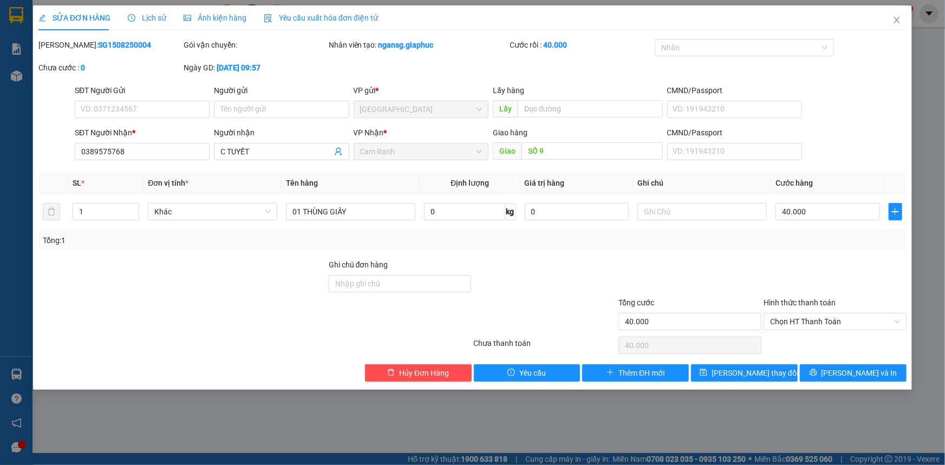  What do you see at coordinates (391, 373) in the screenshot?
I see `span: delete` at bounding box center [391, 373].